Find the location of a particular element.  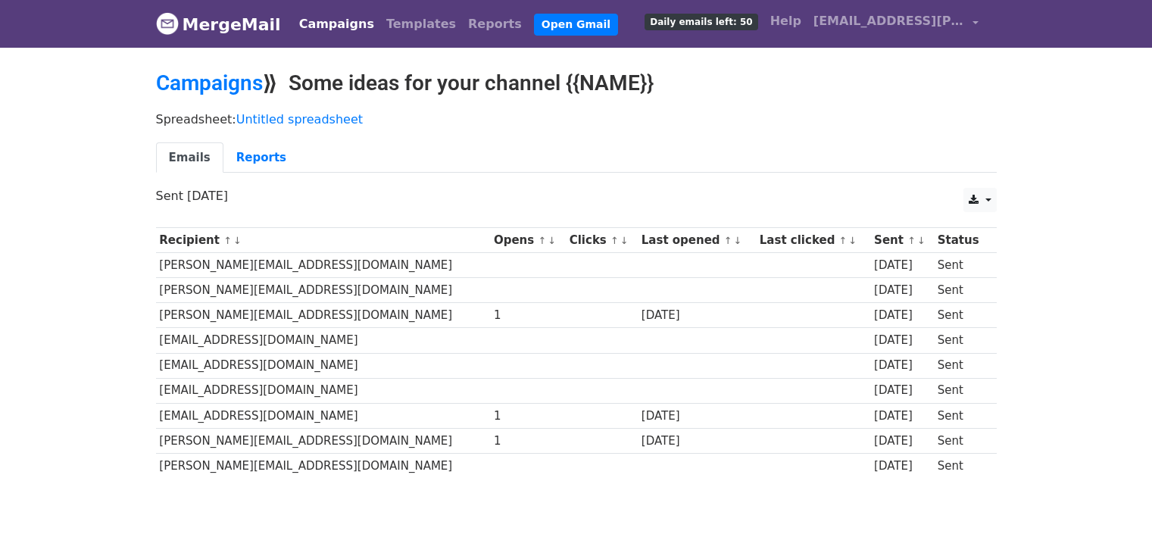

a: Emails is located at coordinates (189, 158).